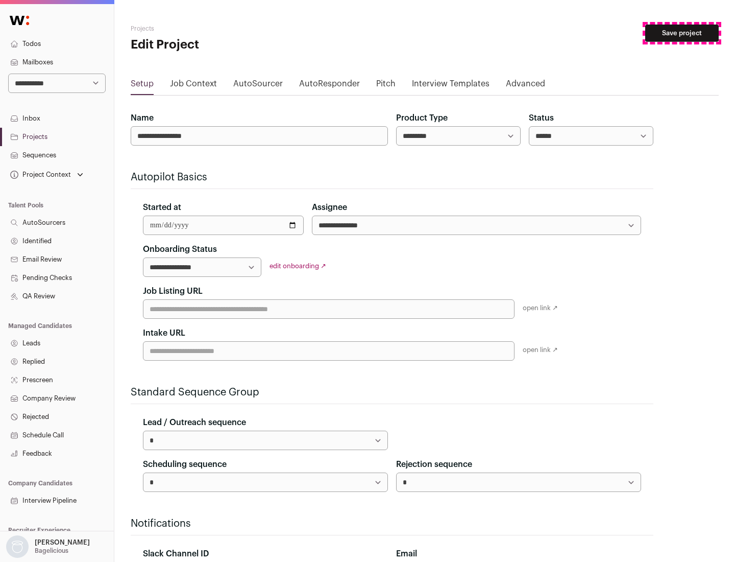 The image size is (735, 562). Describe the element at coordinates (173, 291) in the screenshot. I see `label: Job Listing URL` at that location.